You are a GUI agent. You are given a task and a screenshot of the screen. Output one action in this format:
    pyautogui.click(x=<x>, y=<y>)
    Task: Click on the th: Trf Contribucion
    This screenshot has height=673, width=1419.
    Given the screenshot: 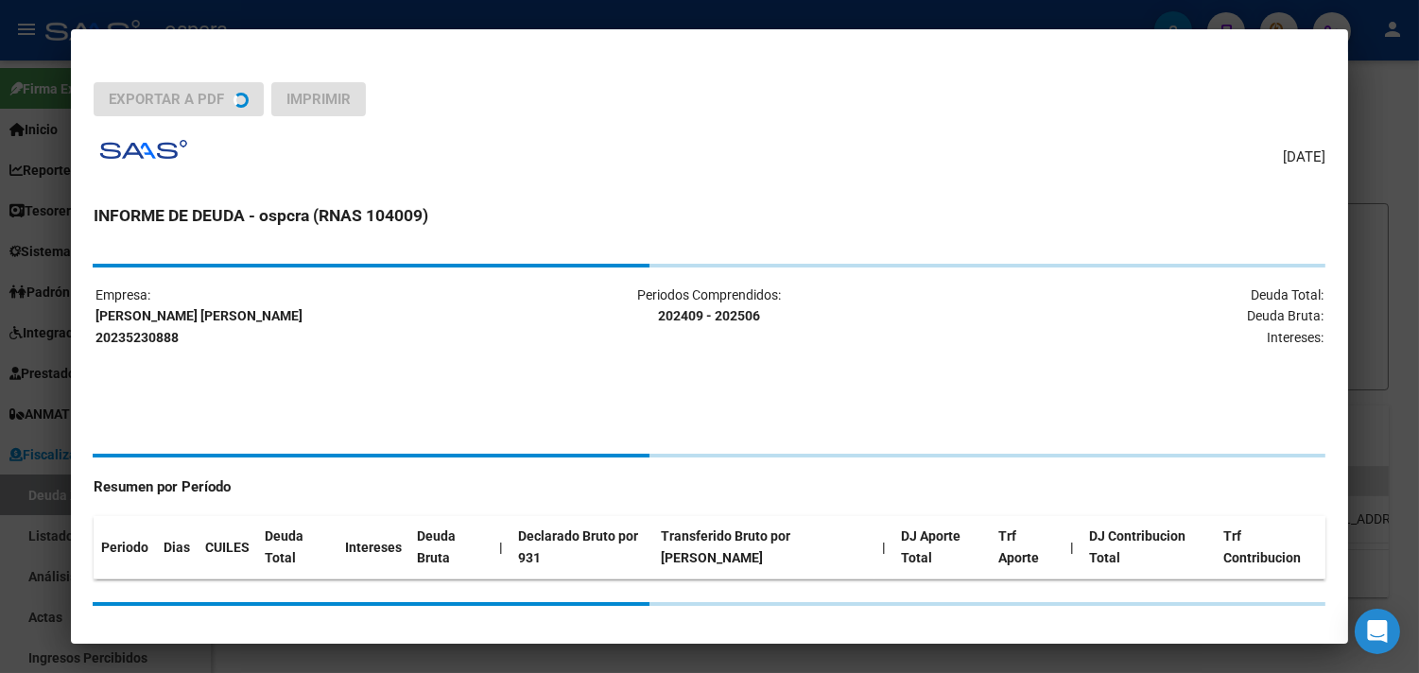 What is the action you would take?
    pyautogui.click(x=1271, y=547)
    